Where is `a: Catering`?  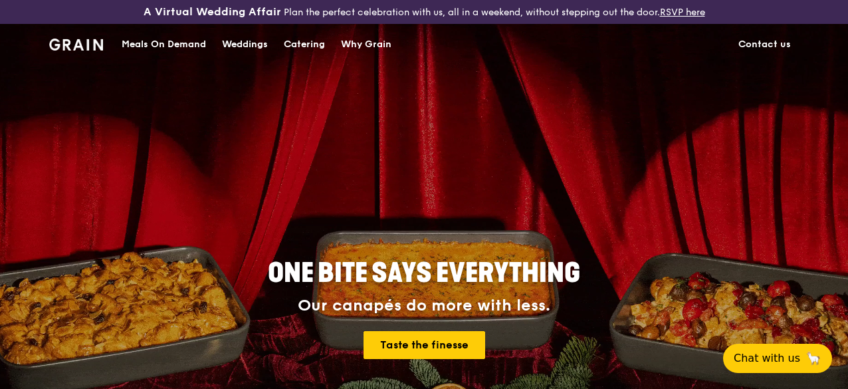 a: Catering is located at coordinates (305, 45).